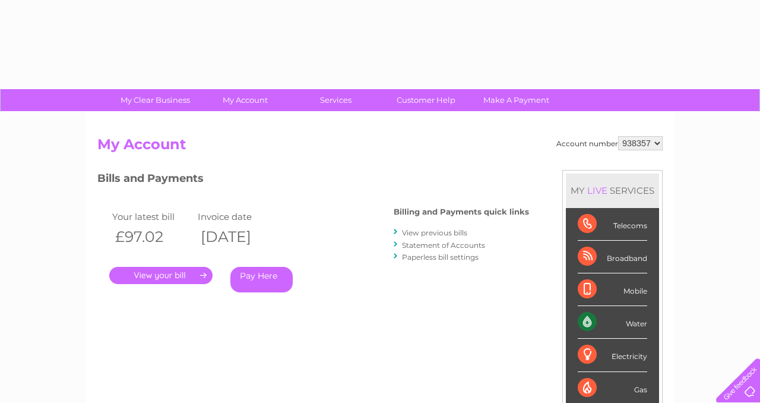  I want to click on div: MY SERVICES, so click(612, 190).